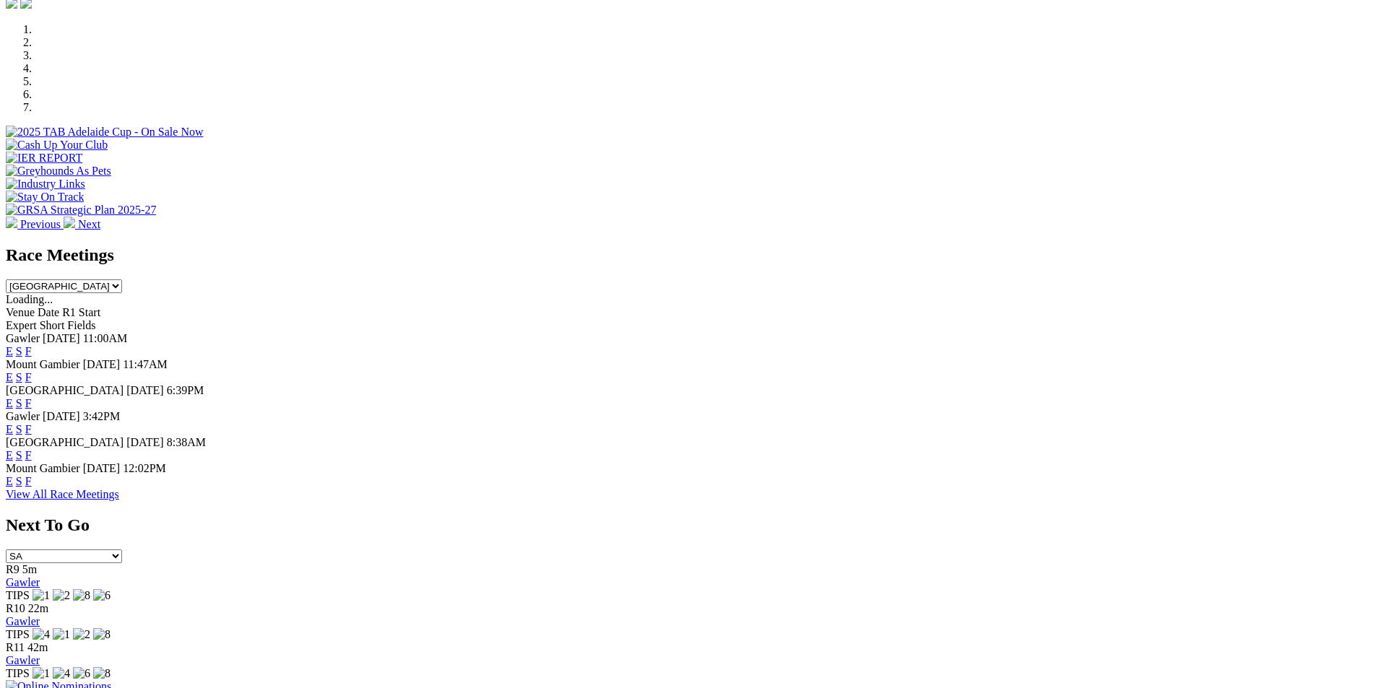  I want to click on img: Stay On Track, so click(45, 197).